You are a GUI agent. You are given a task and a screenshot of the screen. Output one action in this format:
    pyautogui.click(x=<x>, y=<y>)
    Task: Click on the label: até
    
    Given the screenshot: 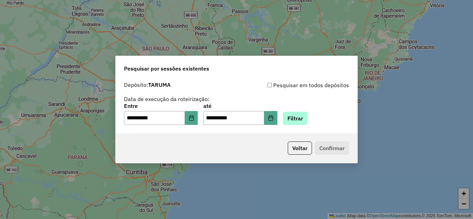 What is the action you would take?
    pyautogui.click(x=240, y=106)
    